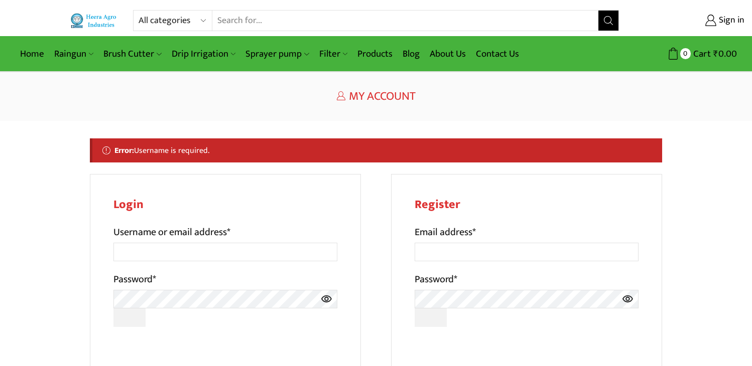 This screenshot has width=752, height=366. What do you see at coordinates (700, 54) in the screenshot?
I see `span: Cart` at bounding box center [700, 54].